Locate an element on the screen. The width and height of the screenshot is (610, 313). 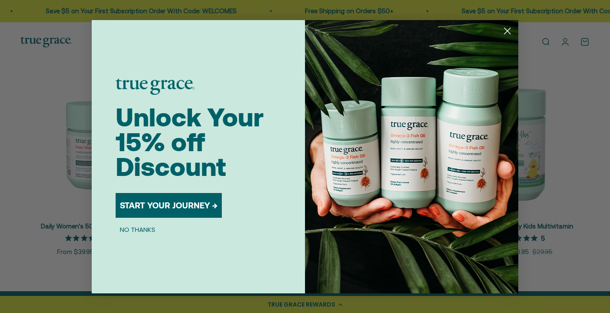
button: Close dialog is located at coordinates (508, 31).